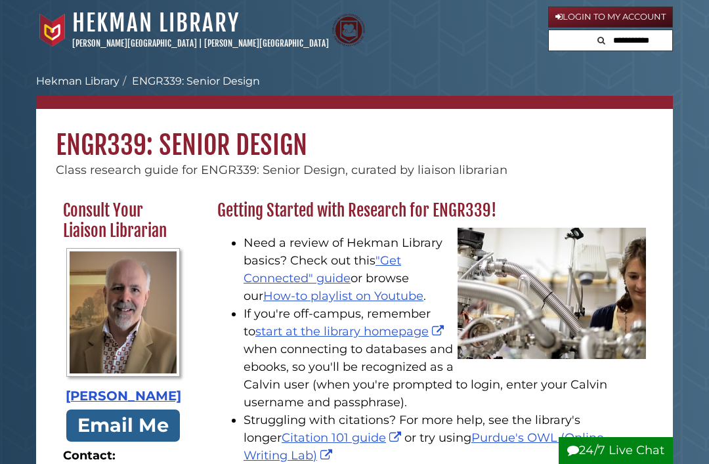 The height and width of the screenshot is (464, 709). What do you see at coordinates (53, 30) in the screenshot?
I see `img: Calvin University` at bounding box center [53, 30].